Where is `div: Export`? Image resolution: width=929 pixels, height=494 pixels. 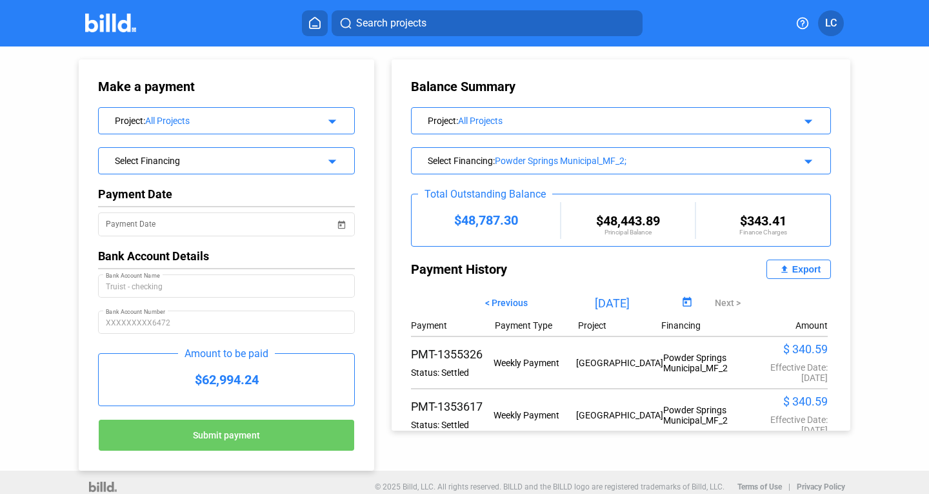
div: Export is located at coordinates (807, 269).